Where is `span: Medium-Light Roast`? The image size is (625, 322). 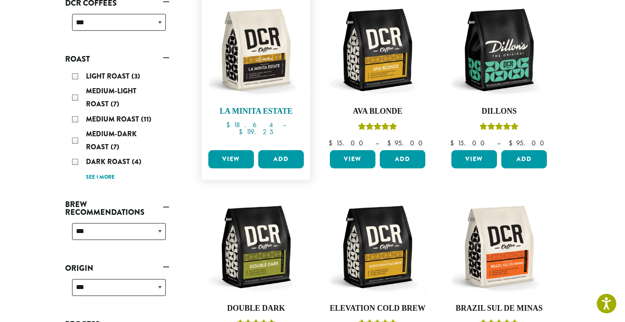
span: Medium-Light Roast is located at coordinates (111, 97).